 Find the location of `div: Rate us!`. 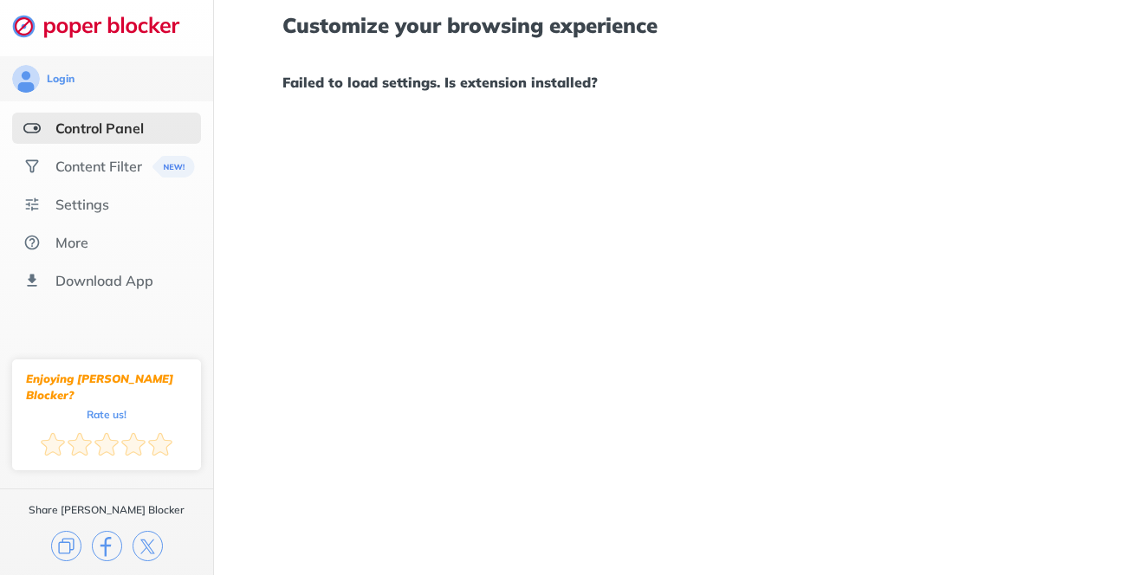

div: Rate us! is located at coordinates (107, 414).